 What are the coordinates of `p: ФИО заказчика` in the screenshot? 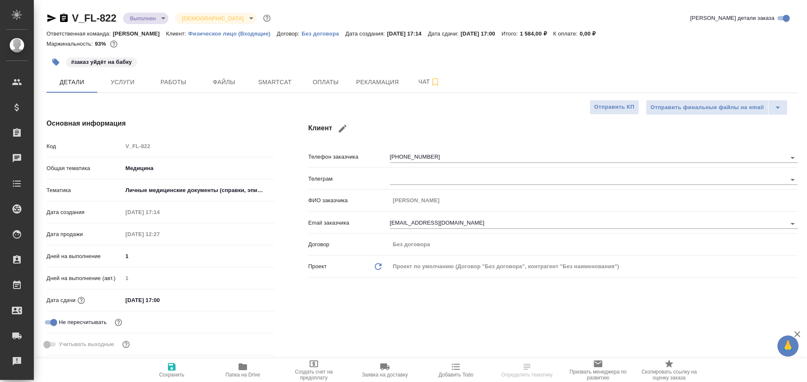 It's located at (349, 201).